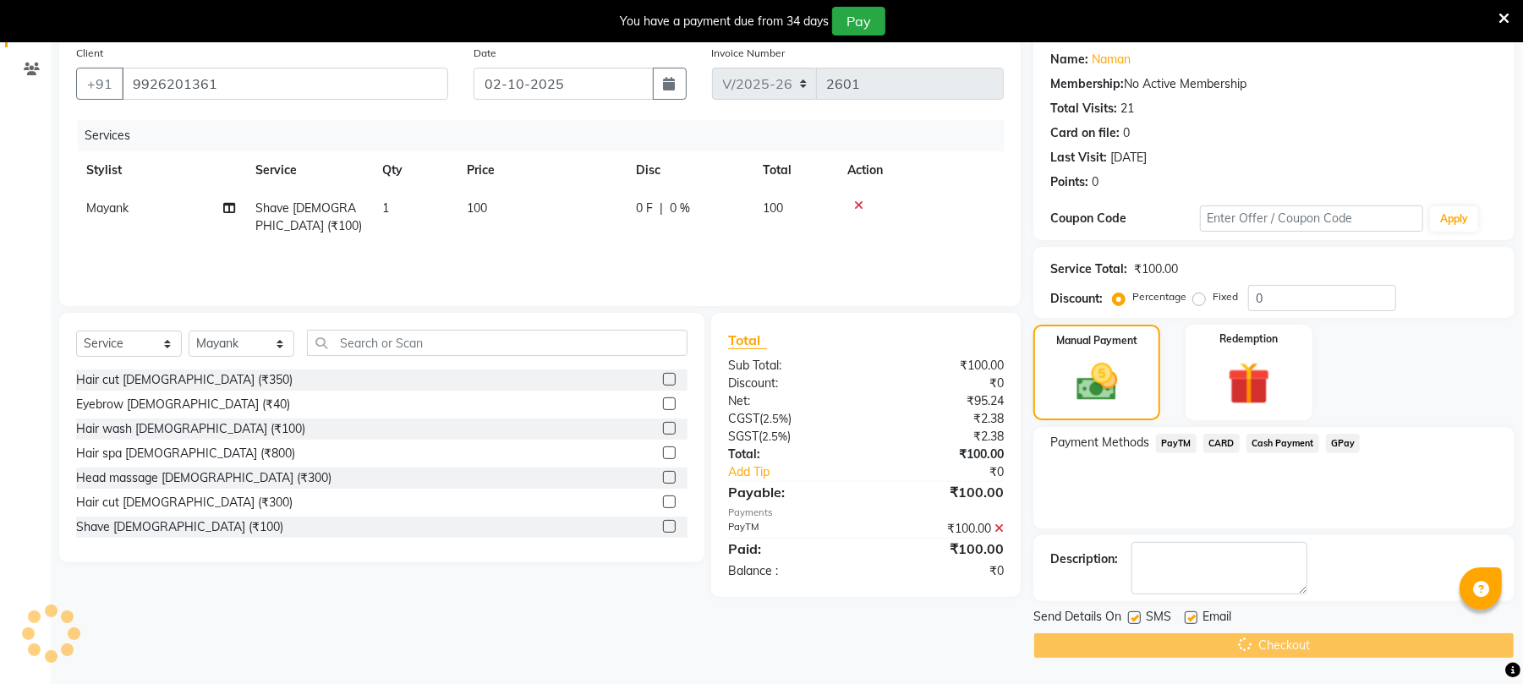 The height and width of the screenshot is (684, 1523). What do you see at coordinates (1112, 59) in the screenshot?
I see `a: Naman` at bounding box center [1112, 59].